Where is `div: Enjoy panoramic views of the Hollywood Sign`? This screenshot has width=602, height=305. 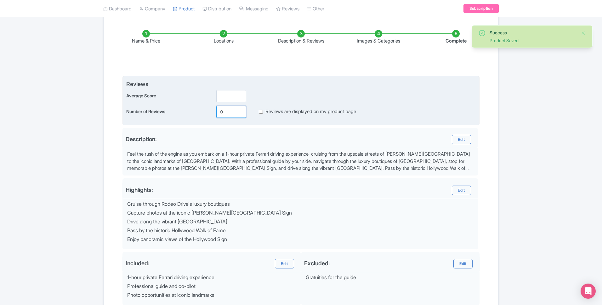 div: Enjoy panoramic views of the Hollywood Sign is located at coordinates (301, 239).